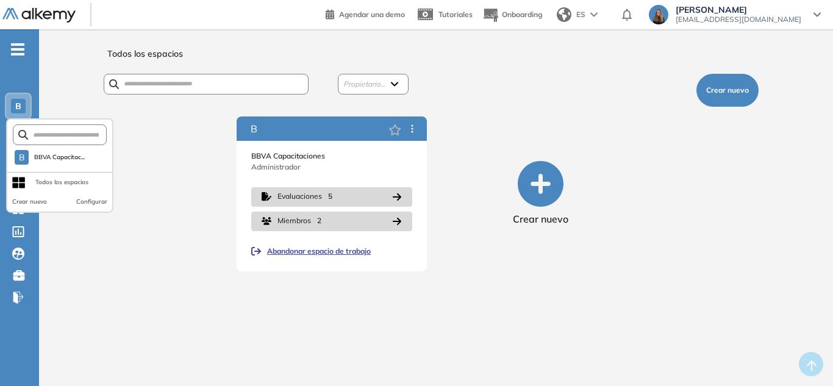 Image resolution: width=833 pixels, height=386 pixels. I want to click on button: Abandonar espacio de trabajo, so click(311, 251).